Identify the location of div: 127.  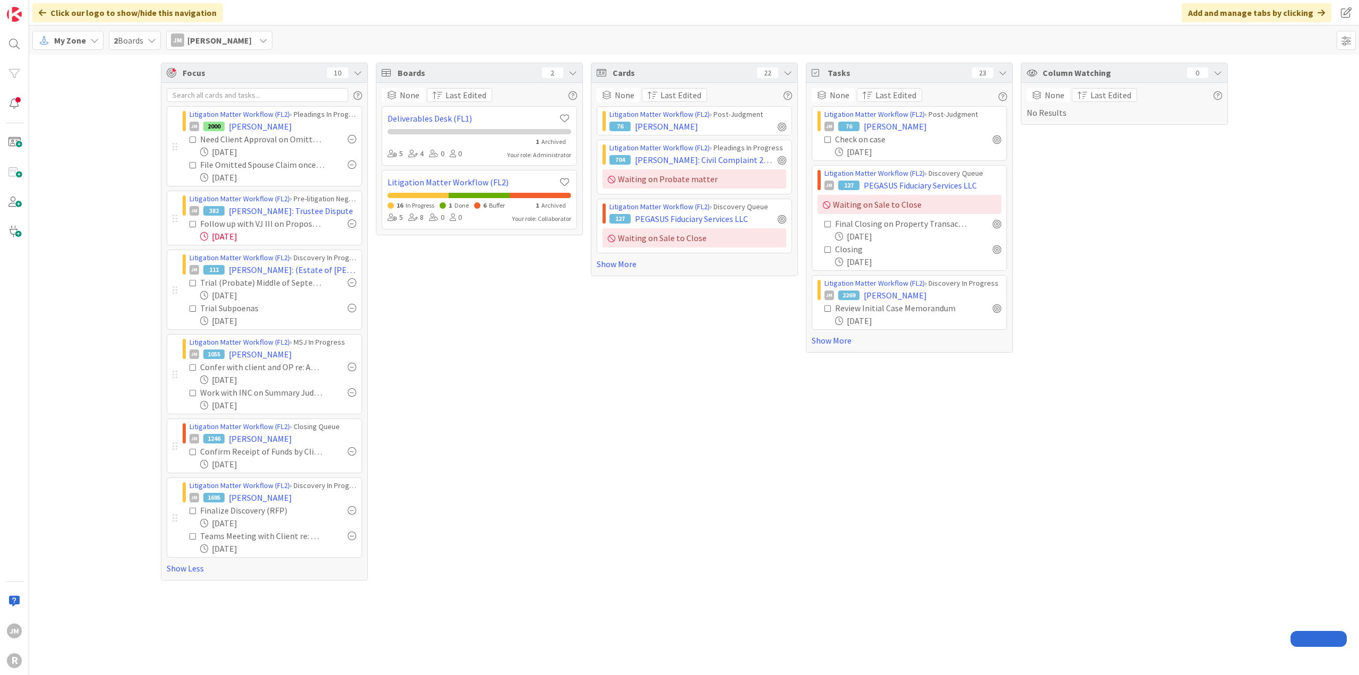
(849, 185).